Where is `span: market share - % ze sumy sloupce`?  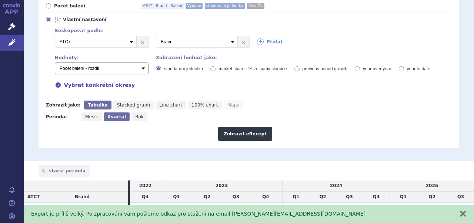
span: market share - % ze sumy sloupce is located at coordinates (253, 69).